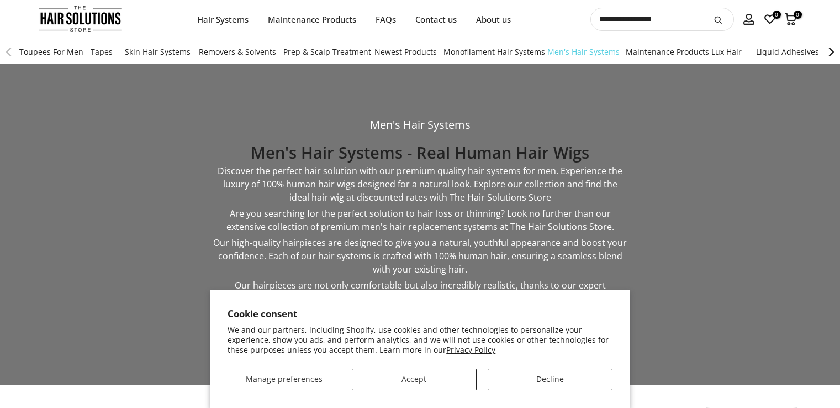 The height and width of the screenshot is (408, 840). What do you see at coordinates (81, 19) in the screenshot?
I see `img: The Hair Solutions Store` at bounding box center [81, 19].